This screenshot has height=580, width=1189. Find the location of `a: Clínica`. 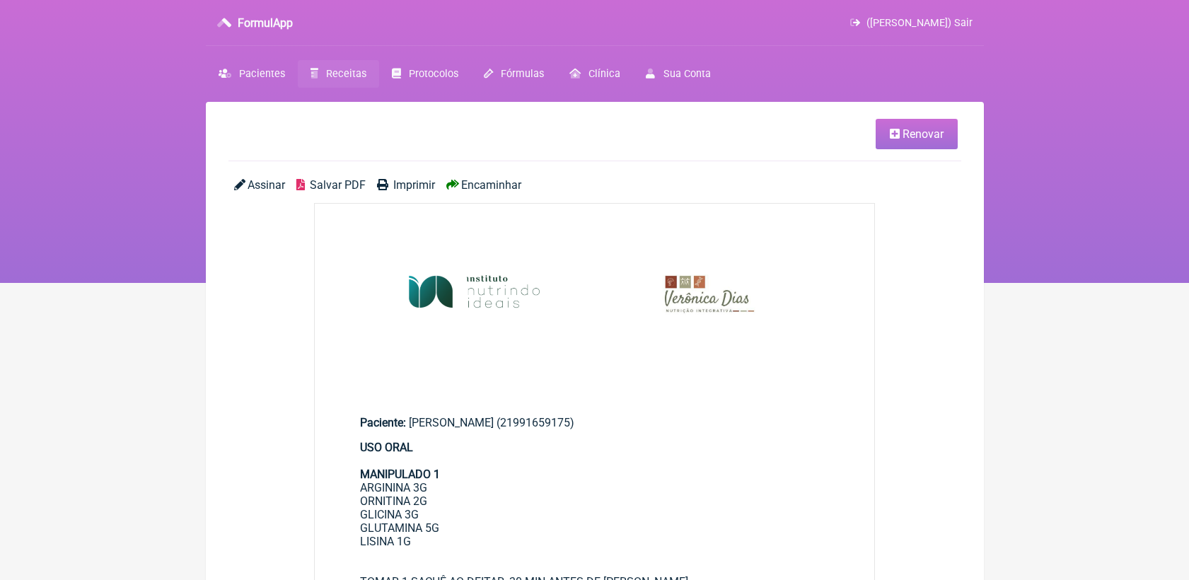

a: Clínica is located at coordinates (595, 74).